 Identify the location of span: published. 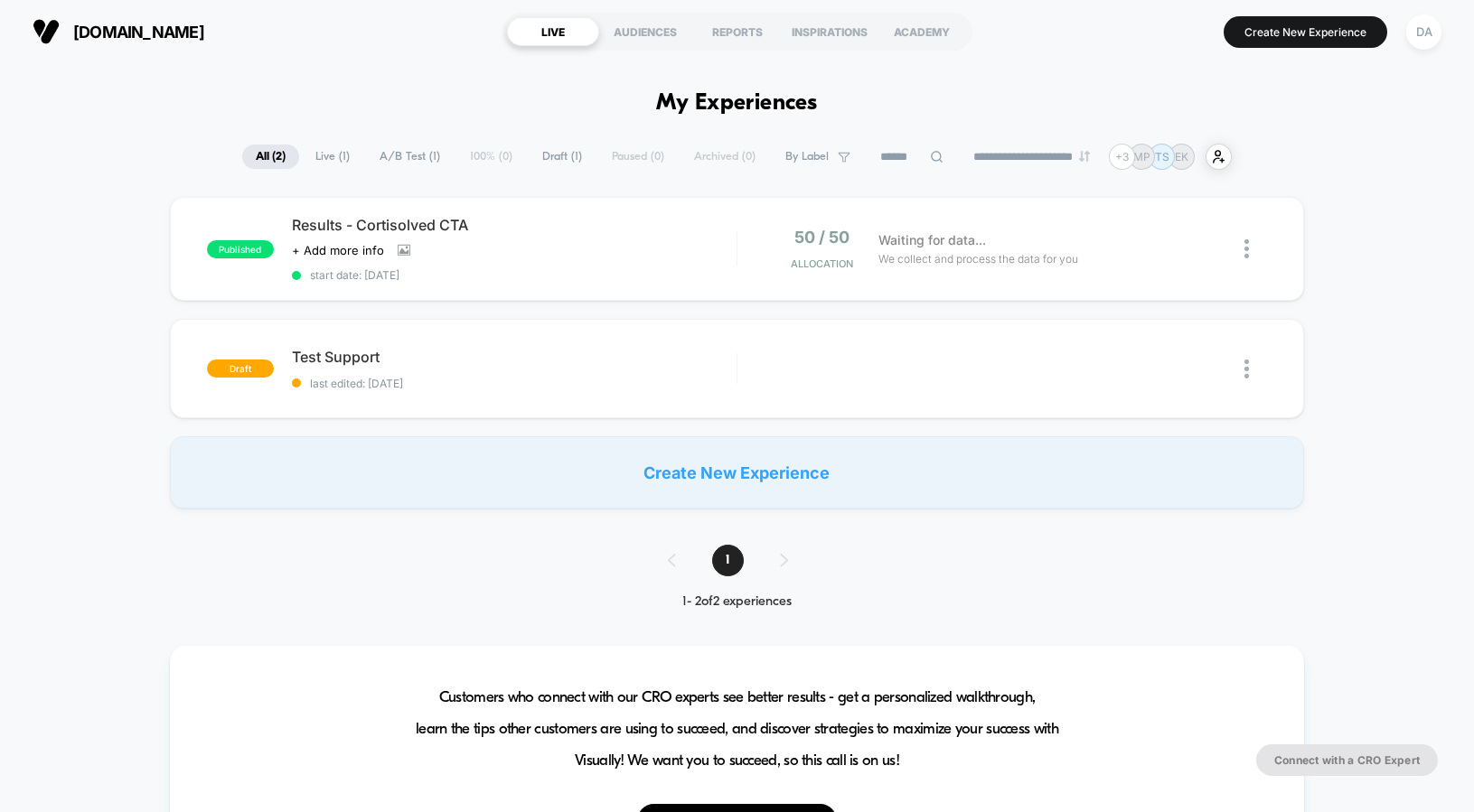
(240, 250).